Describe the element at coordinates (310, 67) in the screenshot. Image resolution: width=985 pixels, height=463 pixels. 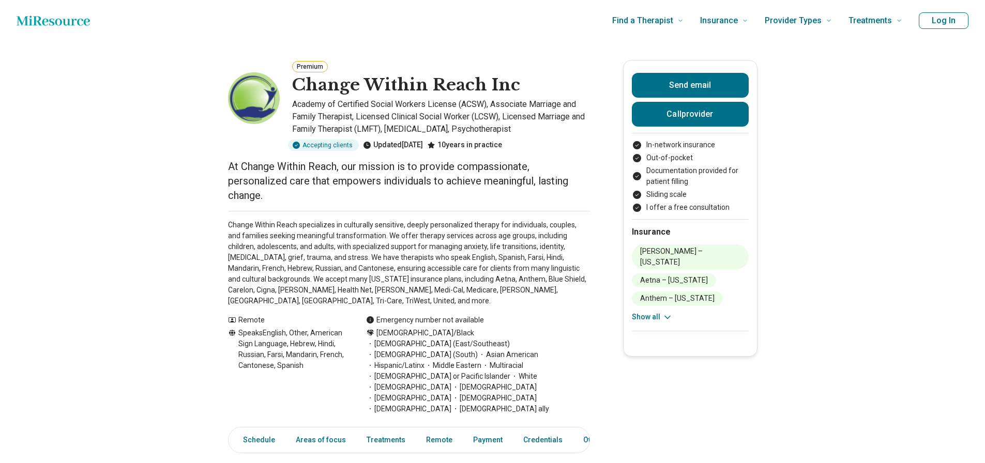
I see `button: Premium` at that location.